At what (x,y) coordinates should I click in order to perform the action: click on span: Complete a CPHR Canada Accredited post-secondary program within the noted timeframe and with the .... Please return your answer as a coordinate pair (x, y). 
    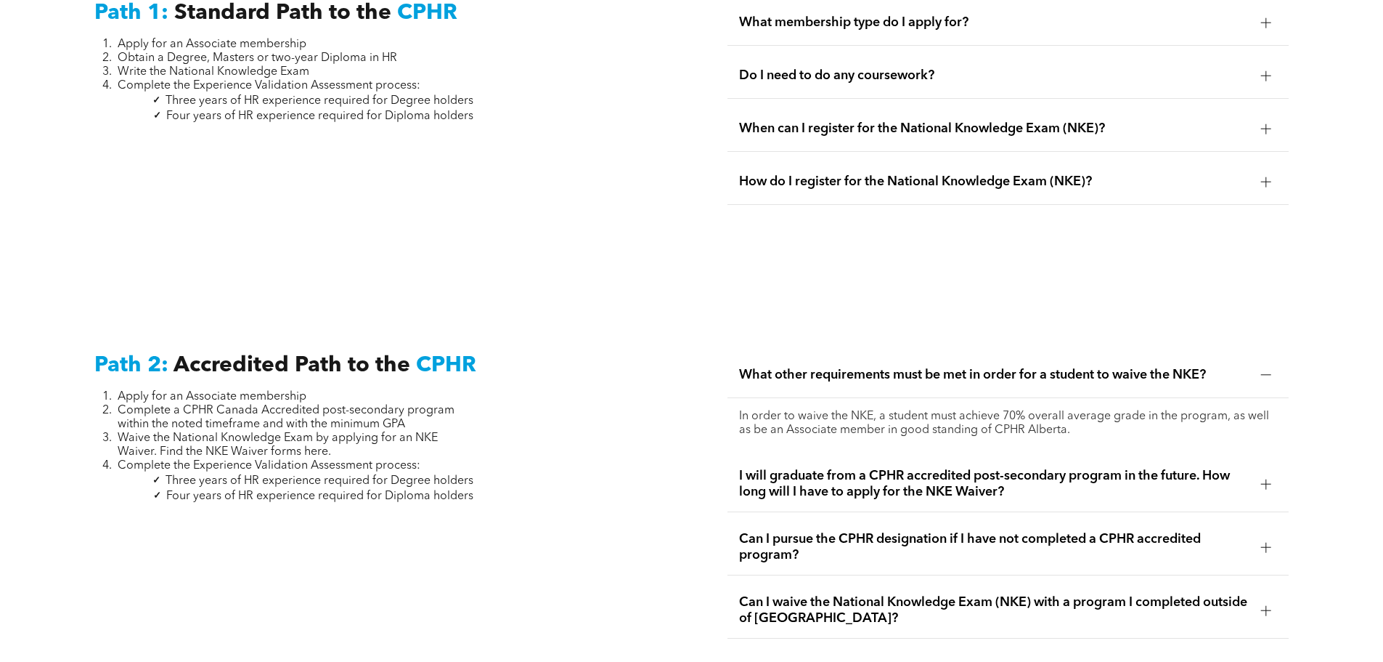
    Looking at the image, I should click on (286, 417).